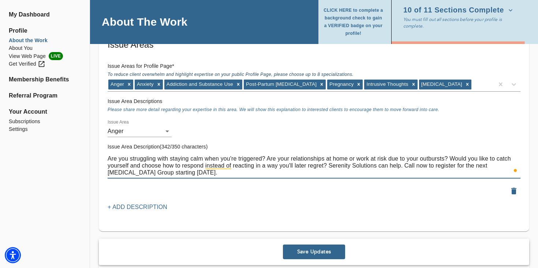 This screenshot has width=538, height=268. Describe the element at coordinates (45, 48) in the screenshot. I see `a: About You` at that location.